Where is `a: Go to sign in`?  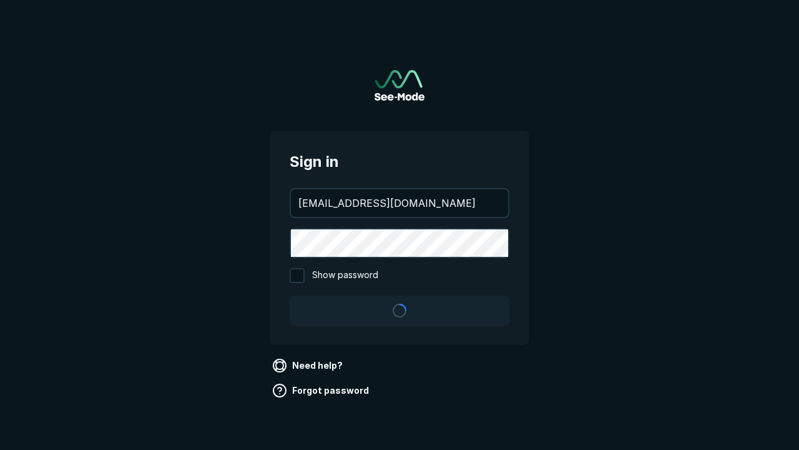 a: Go to sign in is located at coordinates (400, 85).